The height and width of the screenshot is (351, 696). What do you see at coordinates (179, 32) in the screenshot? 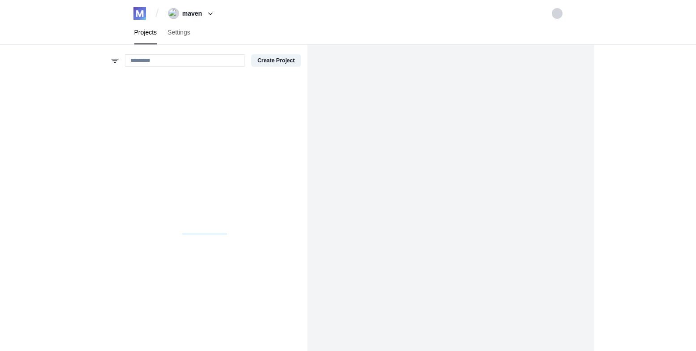
I see `a: Settings` at bounding box center [179, 32].